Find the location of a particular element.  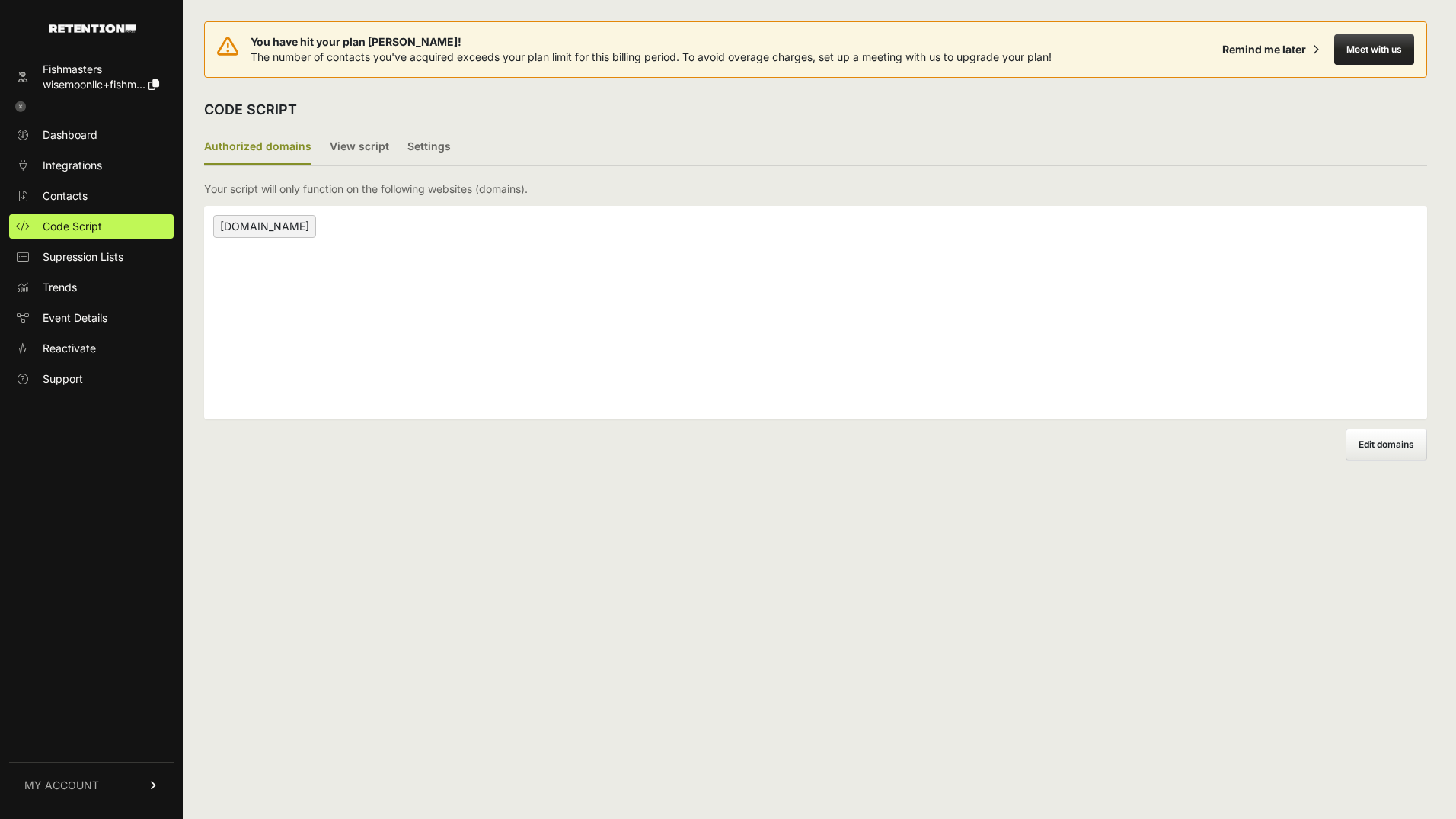

a: Dashboard is located at coordinates (91, 135).